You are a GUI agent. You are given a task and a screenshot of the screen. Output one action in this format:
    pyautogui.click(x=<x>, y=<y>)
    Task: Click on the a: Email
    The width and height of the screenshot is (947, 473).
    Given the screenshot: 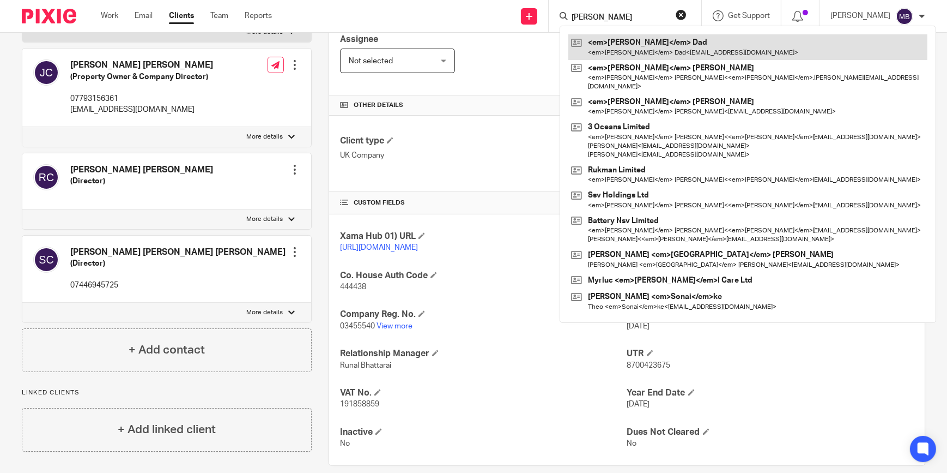 What is the action you would take?
    pyautogui.click(x=143, y=16)
    